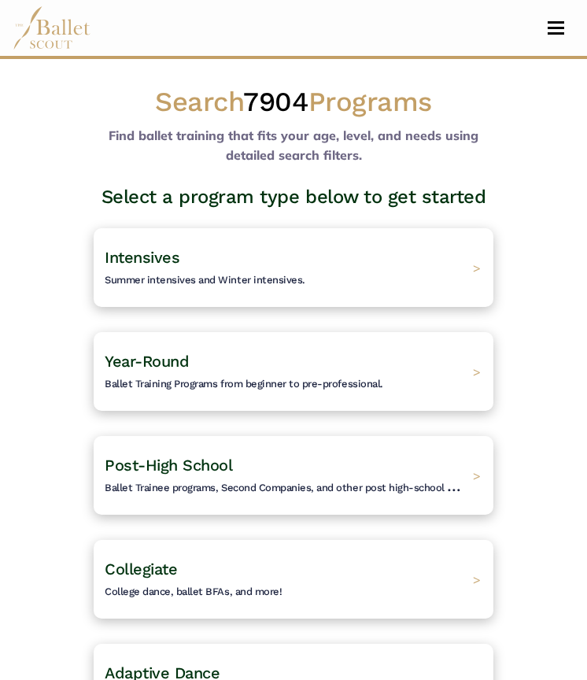 The width and height of the screenshot is (587, 680). What do you see at coordinates (169, 465) in the screenshot?
I see `span: Post-High School` at bounding box center [169, 465].